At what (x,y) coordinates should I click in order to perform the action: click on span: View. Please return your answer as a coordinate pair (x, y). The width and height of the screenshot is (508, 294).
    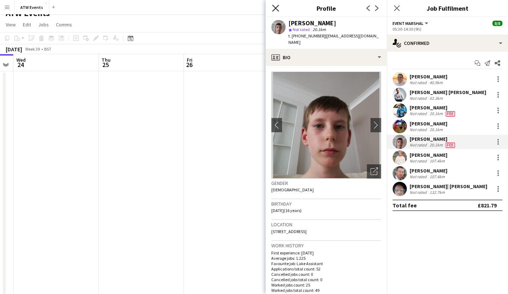
    Looking at the image, I should click on (11, 25).